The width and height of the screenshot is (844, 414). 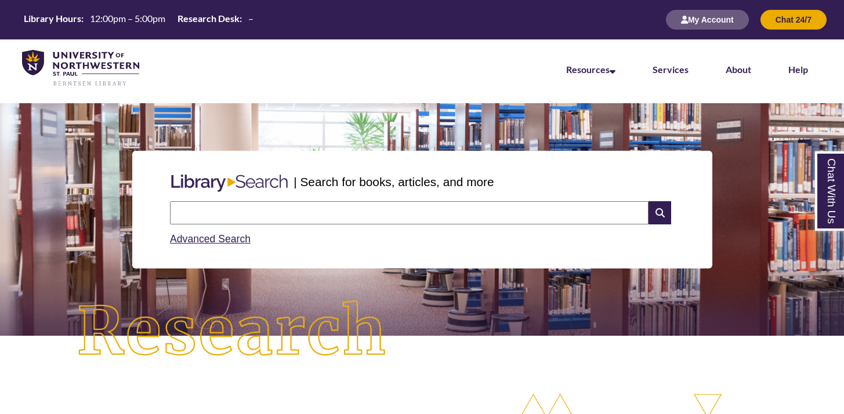 I want to click on p: | Search for books, articles, and more, so click(x=393, y=182).